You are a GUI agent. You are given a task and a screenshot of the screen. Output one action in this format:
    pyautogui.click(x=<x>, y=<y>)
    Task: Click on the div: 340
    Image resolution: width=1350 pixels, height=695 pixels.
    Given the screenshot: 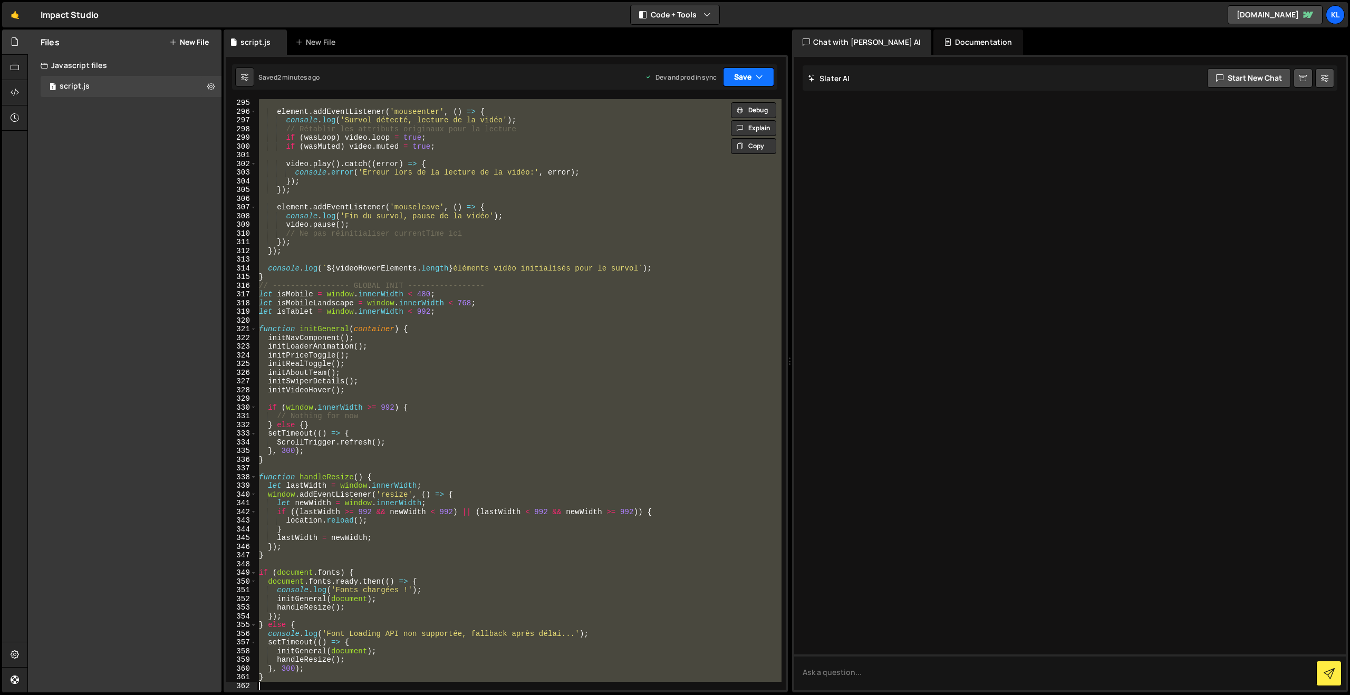 What is the action you would take?
    pyautogui.click(x=241, y=495)
    